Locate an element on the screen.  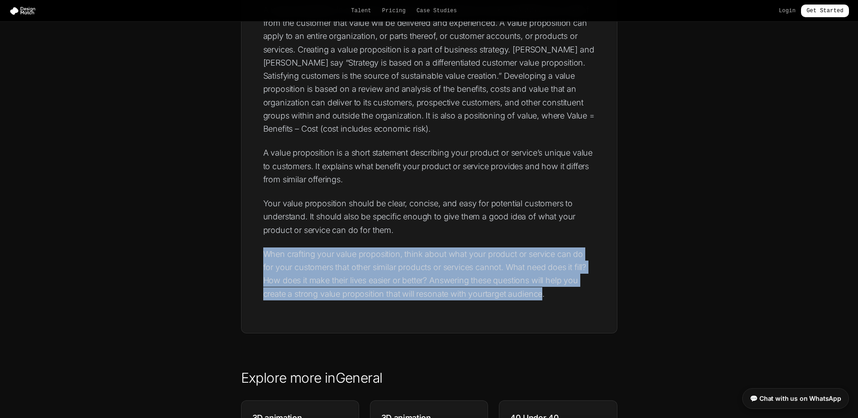
a: Get Started is located at coordinates (825, 11).